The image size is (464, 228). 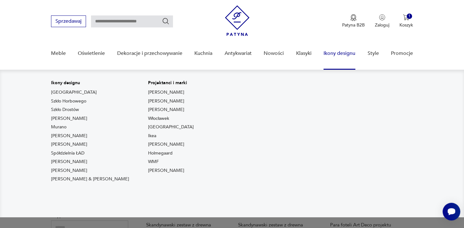 I want to click on a: Murano, so click(x=59, y=127).